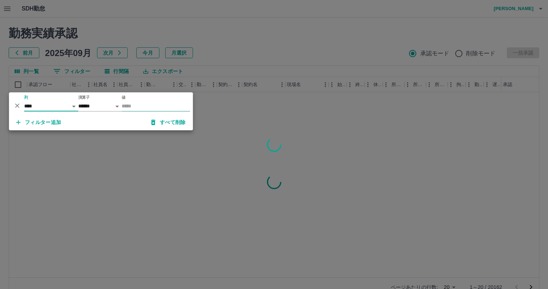  I want to click on label: 列, so click(26, 97).